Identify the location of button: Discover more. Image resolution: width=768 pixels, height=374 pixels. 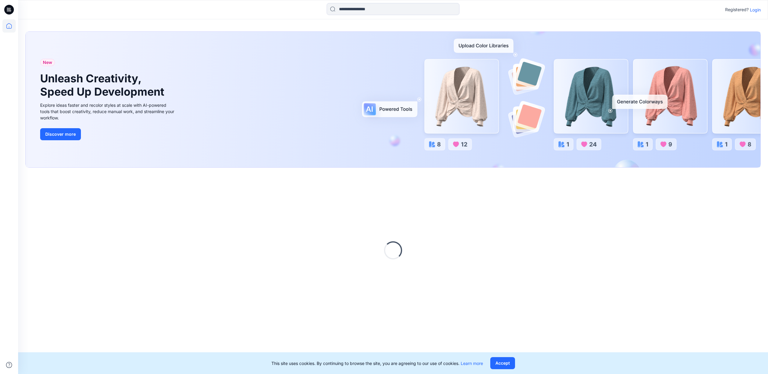
(60, 134).